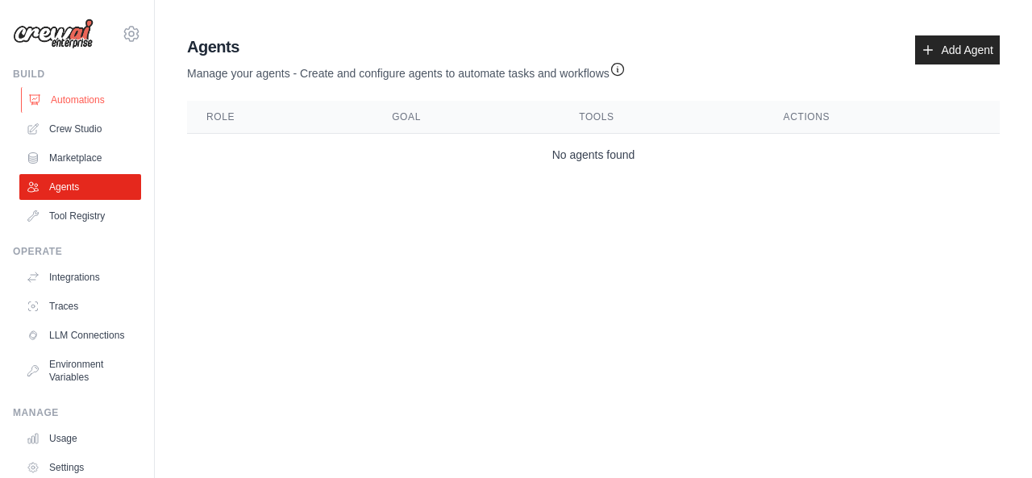 Image resolution: width=1032 pixels, height=478 pixels. What do you see at coordinates (661, 117) in the screenshot?
I see `th: Tools` at bounding box center [661, 117].